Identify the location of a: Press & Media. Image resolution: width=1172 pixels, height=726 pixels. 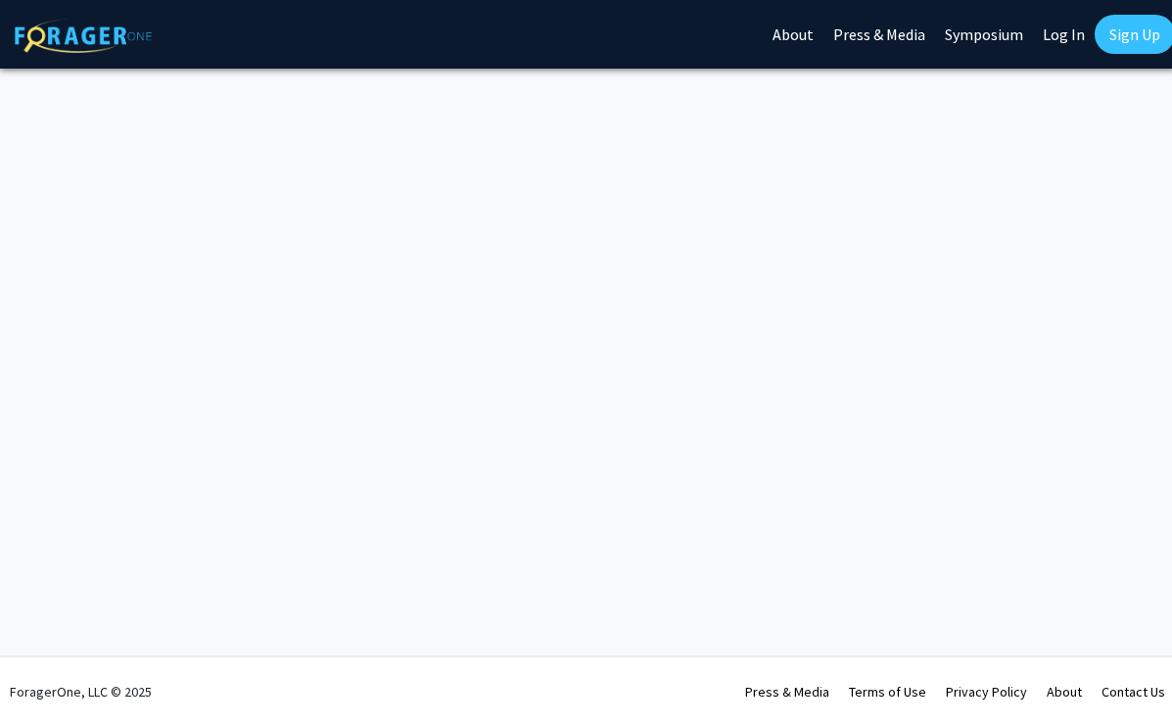
(787, 691).